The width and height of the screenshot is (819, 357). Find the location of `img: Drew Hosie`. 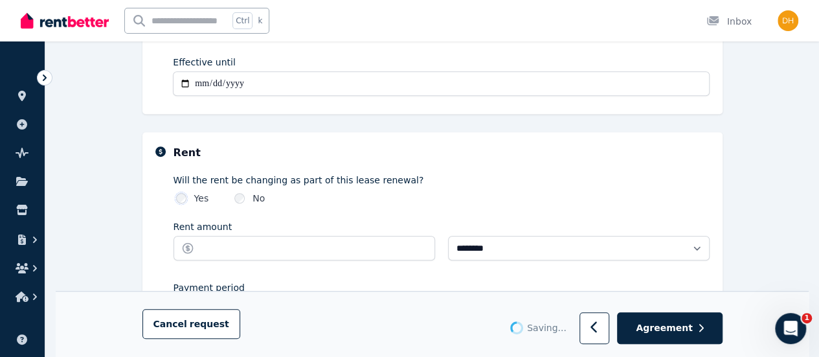

img: Drew Hosie is located at coordinates (788, 21).